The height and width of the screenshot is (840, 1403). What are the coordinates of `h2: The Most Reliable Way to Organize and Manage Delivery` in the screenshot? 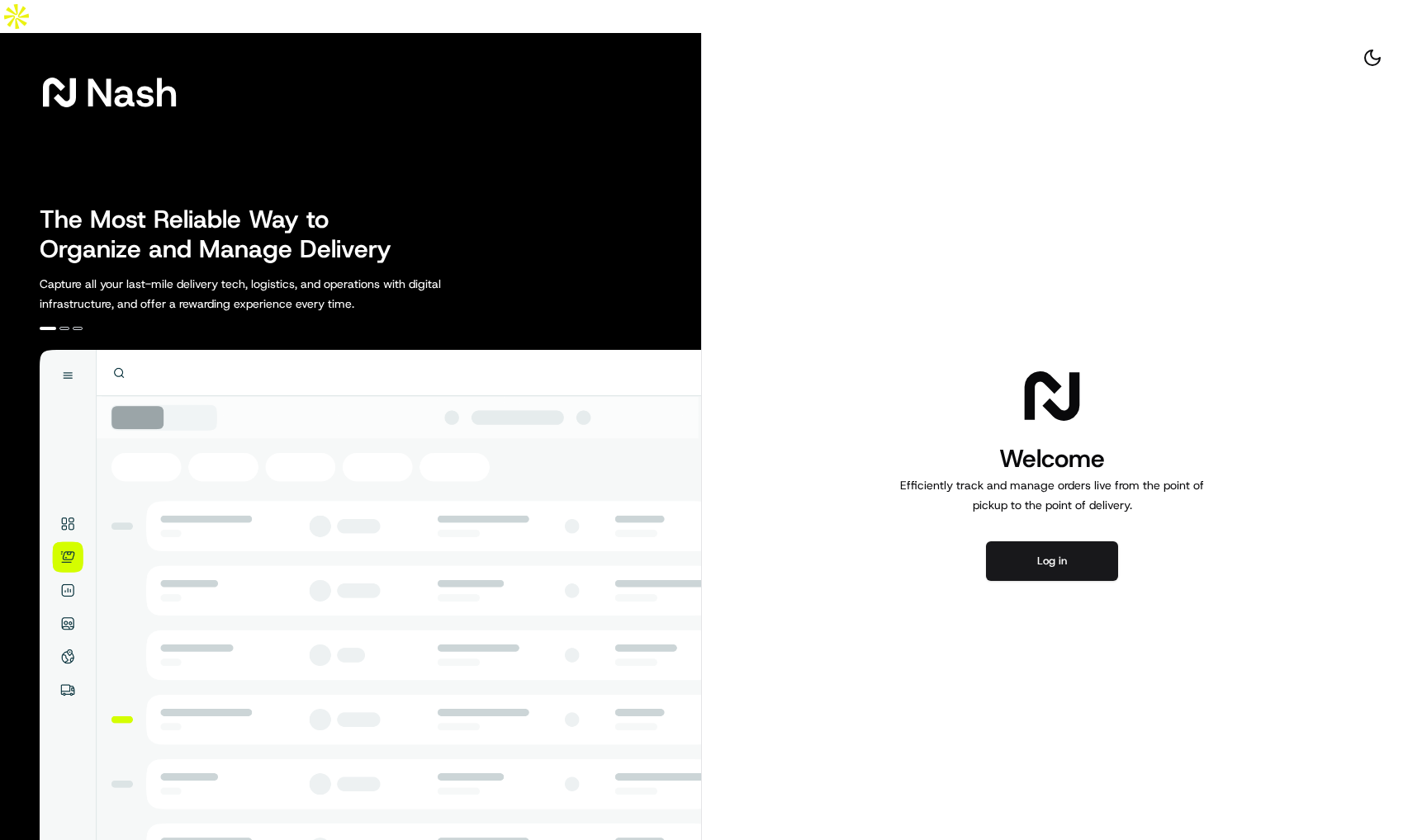 It's located at (224, 235).